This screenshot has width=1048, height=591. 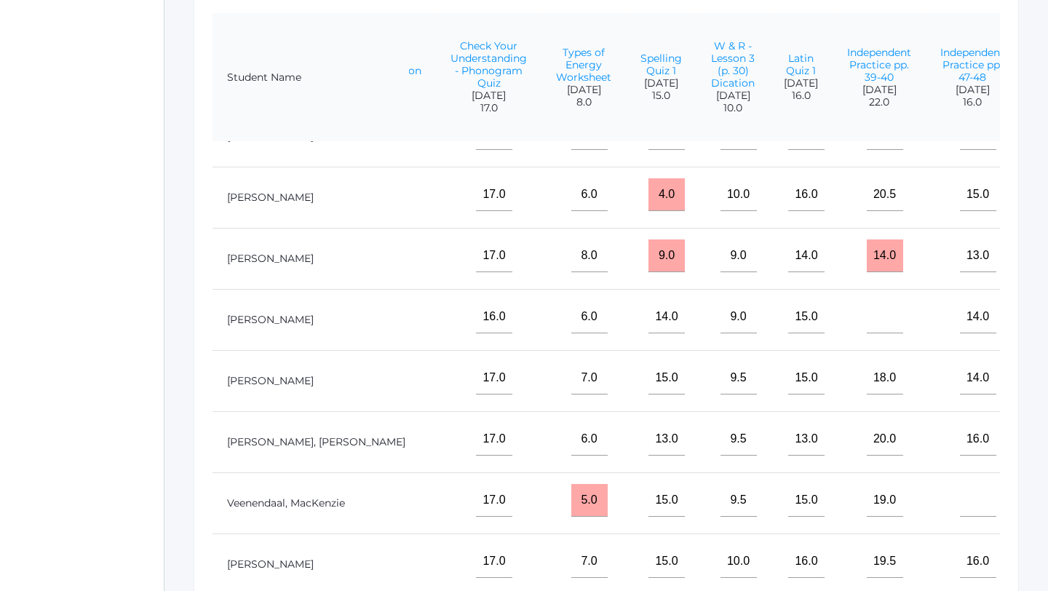 What do you see at coordinates (311, 77) in the screenshot?
I see `th: Student Name` at bounding box center [311, 77].